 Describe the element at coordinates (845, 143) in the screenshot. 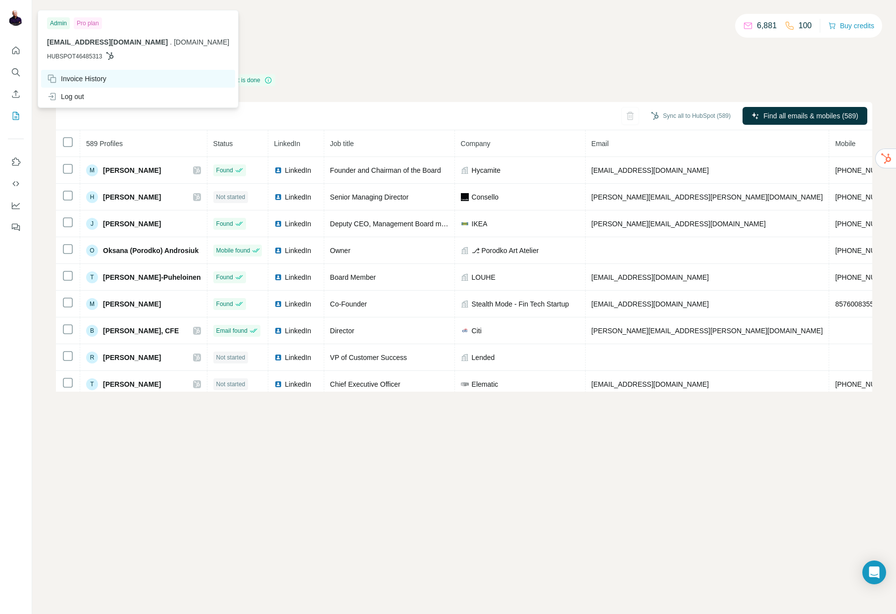

I see `span: Mobile` at that location.